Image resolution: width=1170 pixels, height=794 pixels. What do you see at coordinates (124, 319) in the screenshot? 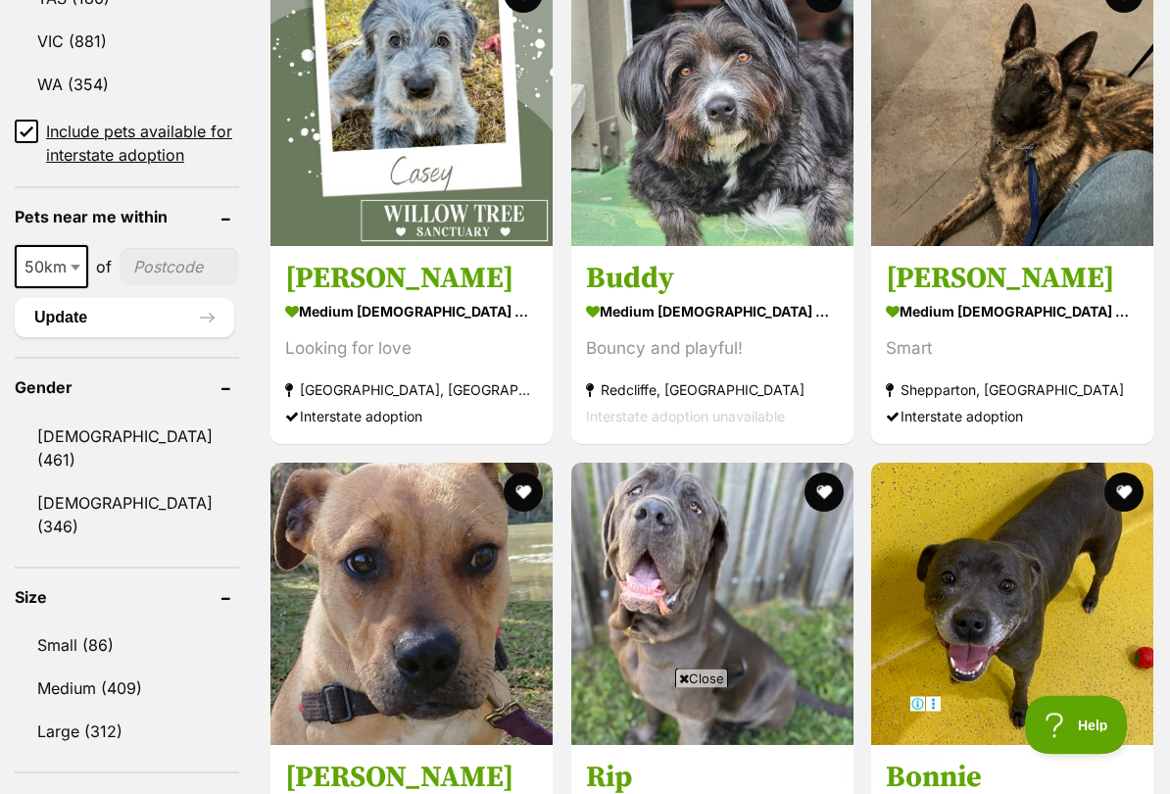
I see `button: Update` at bounding box center [124, 319].